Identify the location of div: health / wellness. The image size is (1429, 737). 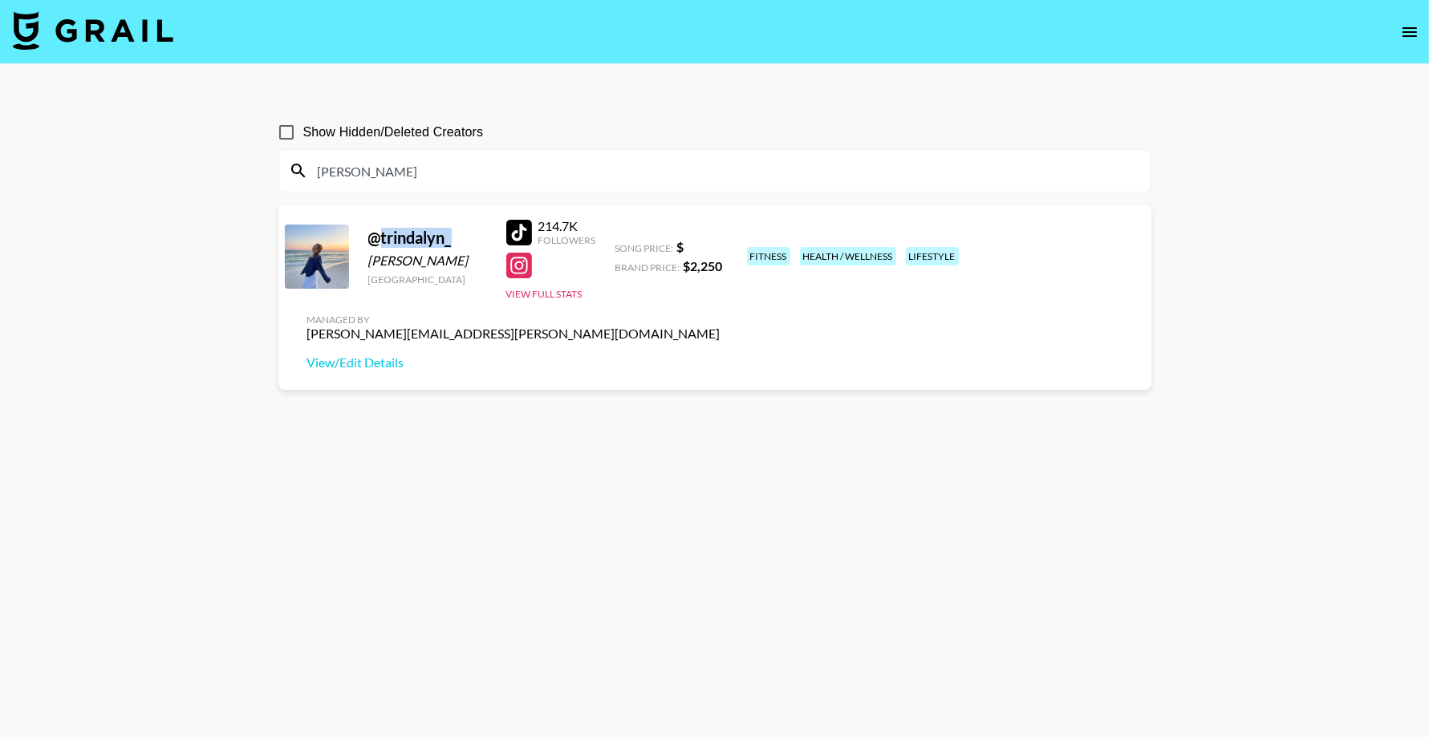
(848, 256).